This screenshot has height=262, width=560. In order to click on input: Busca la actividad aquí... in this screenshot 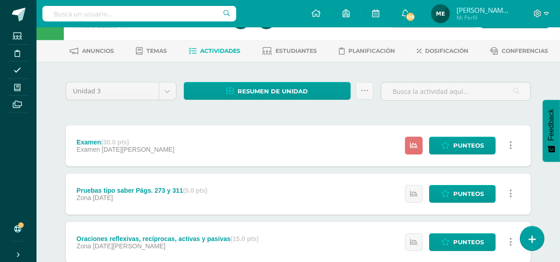, I will do `click(456, 91)`.